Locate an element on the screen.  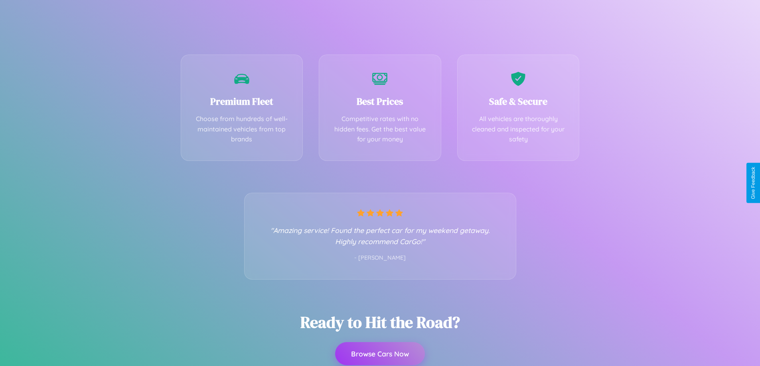
p: Choose from hundreds of well-maintained vehicles from top brands is located at coordinates (242, 129).